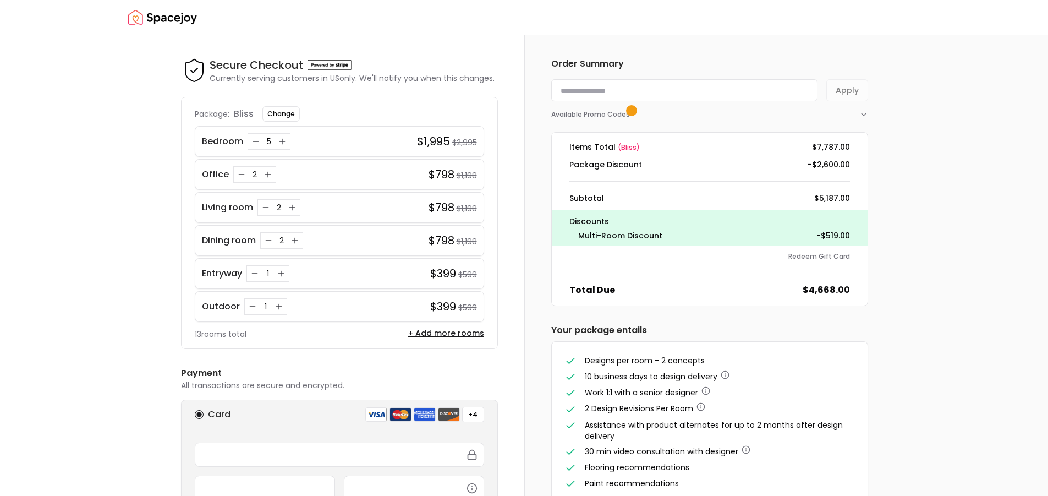 The width and height of the screenshot is (1048, 496). Describe the element at coordinates (710, 330) in the screenshot. I see `h6: Your package entails` at that location.